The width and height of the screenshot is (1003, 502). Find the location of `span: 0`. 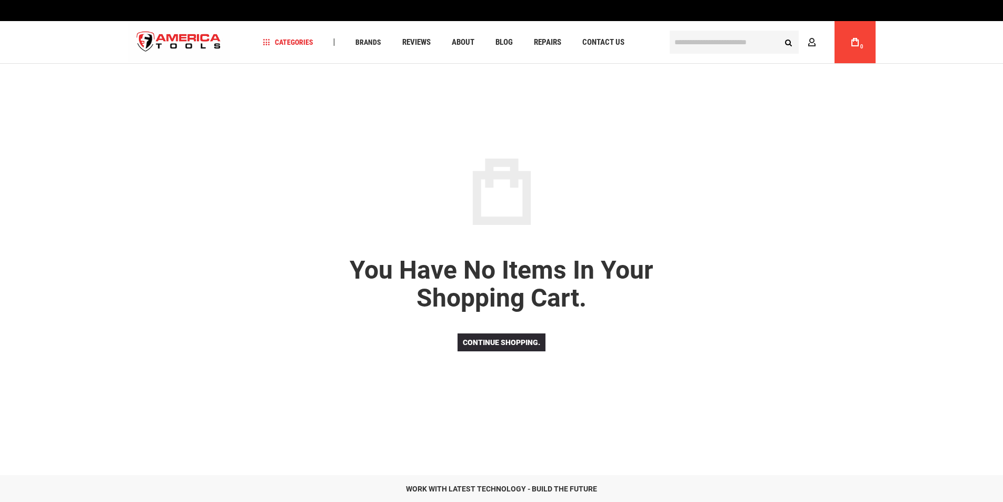

span: 0 is located at coordinates (862, 46).